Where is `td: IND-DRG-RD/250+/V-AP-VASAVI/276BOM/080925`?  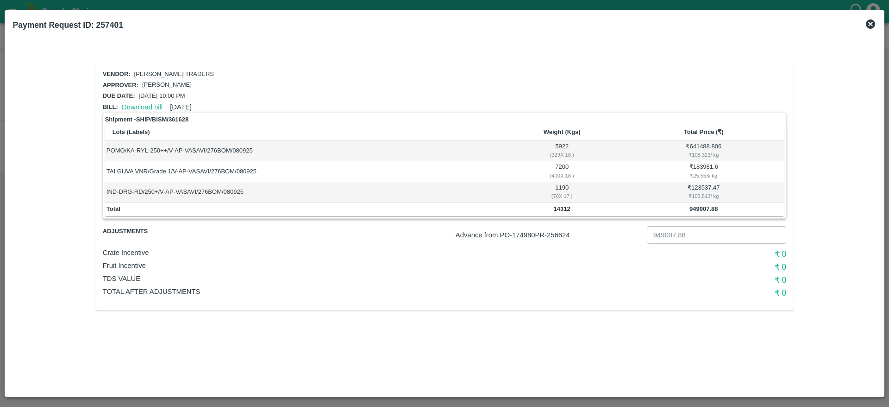
td: IND-DRG-RD/250+/V-AP-VASAVI/276BOM/080925 is located at coordinates (303, 192).